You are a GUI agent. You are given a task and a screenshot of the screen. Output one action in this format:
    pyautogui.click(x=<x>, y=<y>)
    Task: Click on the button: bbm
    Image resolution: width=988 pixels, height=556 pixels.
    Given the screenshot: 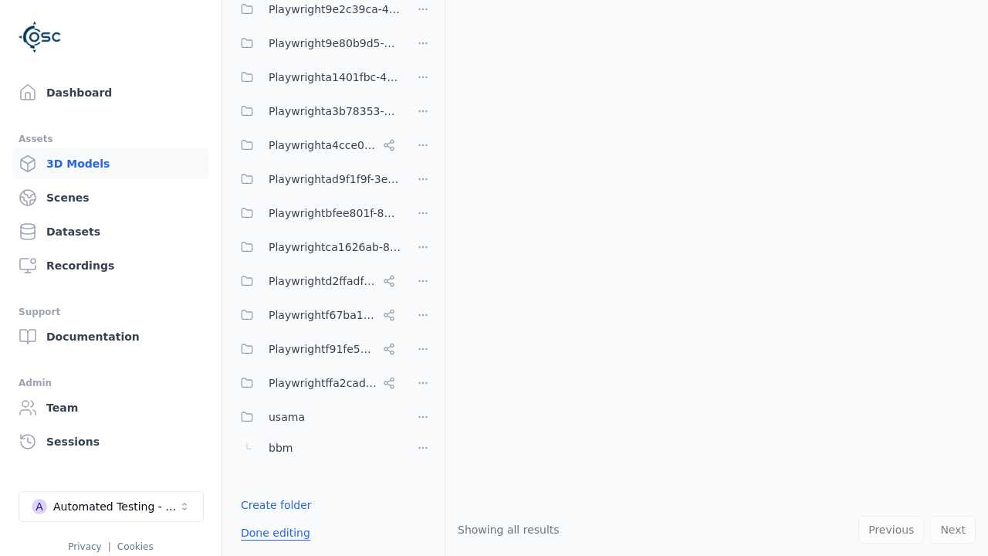 What is the action you would take?
    pyautogui.click(x=317, y=448)
    